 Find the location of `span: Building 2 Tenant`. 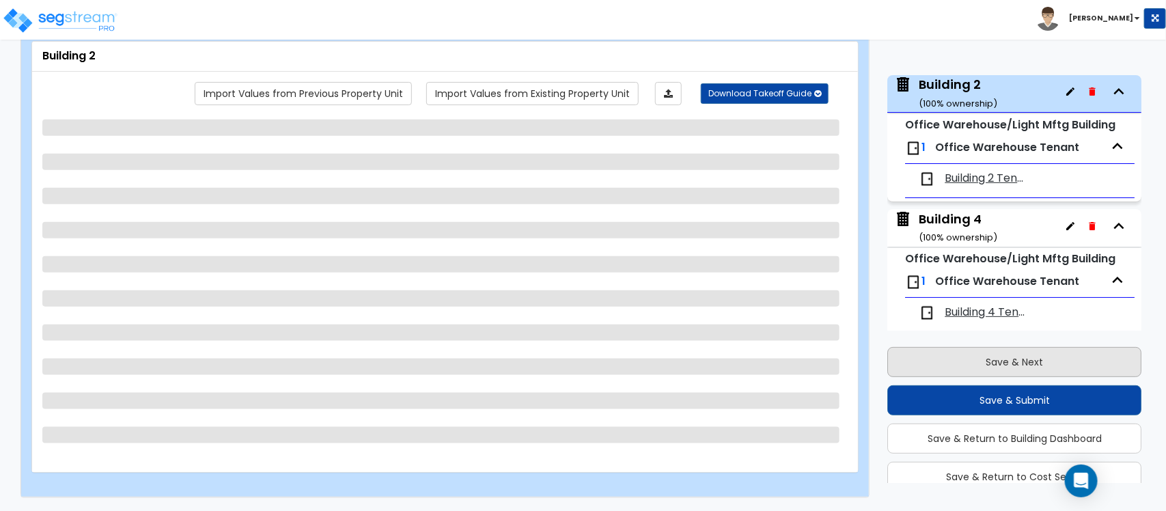

span: Building 2 Tenant is located at coordinates (987, 178).